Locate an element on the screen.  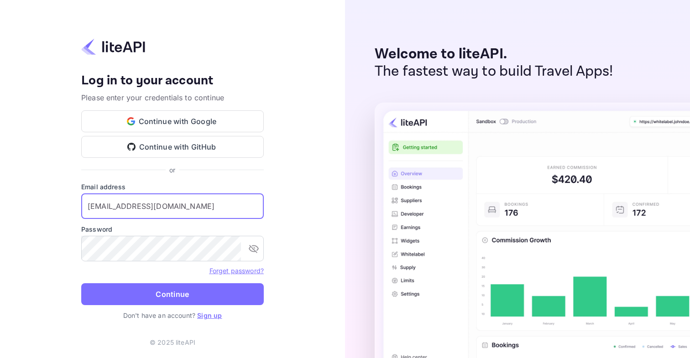
h4: Log in to your account is located at coordinates (172, 81).